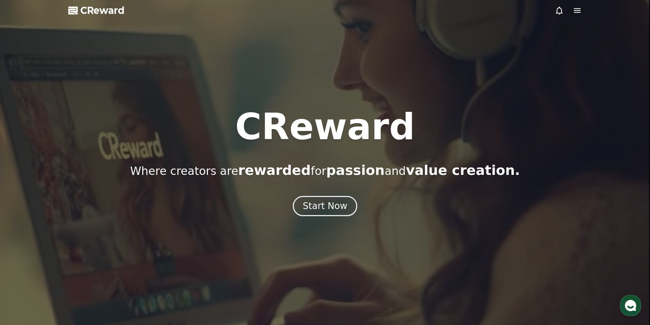  I want to click on a: Start Now, so click(325, 207).